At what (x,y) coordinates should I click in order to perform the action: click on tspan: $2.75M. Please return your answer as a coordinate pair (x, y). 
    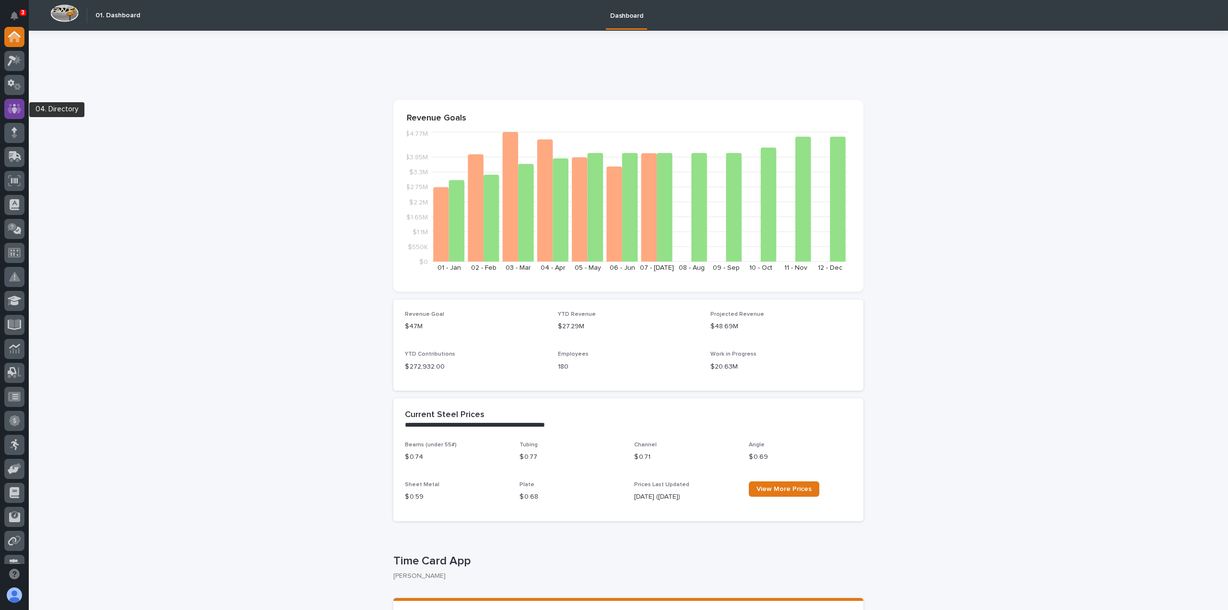
    Looking at the image, I should click on (417, 187).